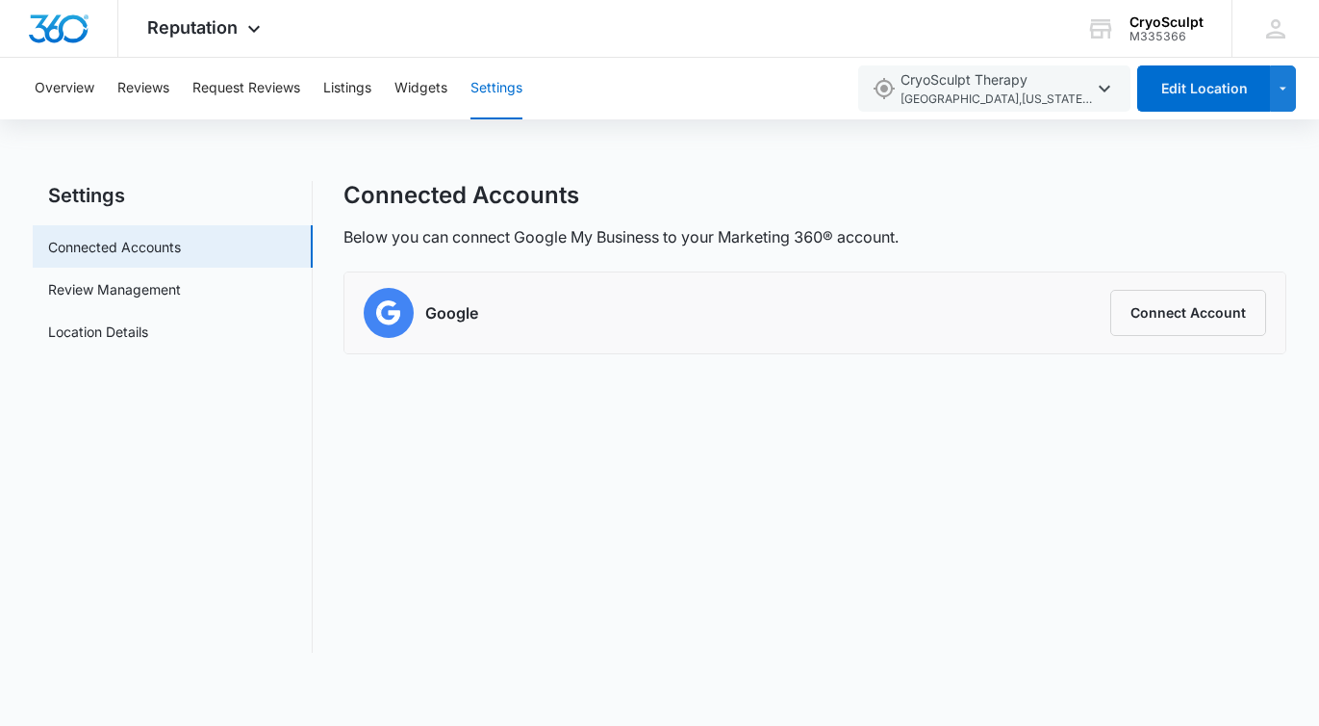  What do you see at coordinates (115, 246) in the screenshot?
I see `a: Connected Accounts` at bounding box center [115, 246].